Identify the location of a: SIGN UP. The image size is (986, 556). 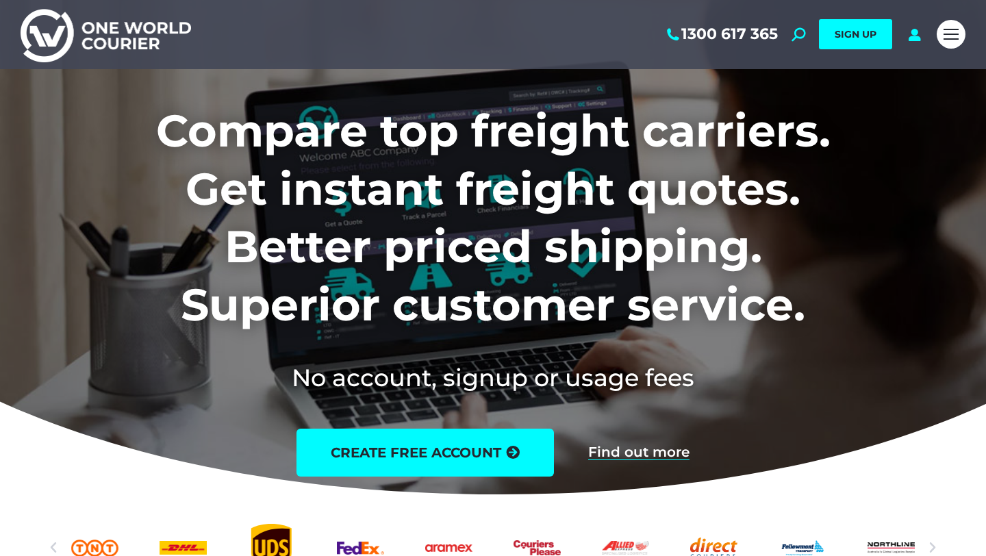
(855, 34).